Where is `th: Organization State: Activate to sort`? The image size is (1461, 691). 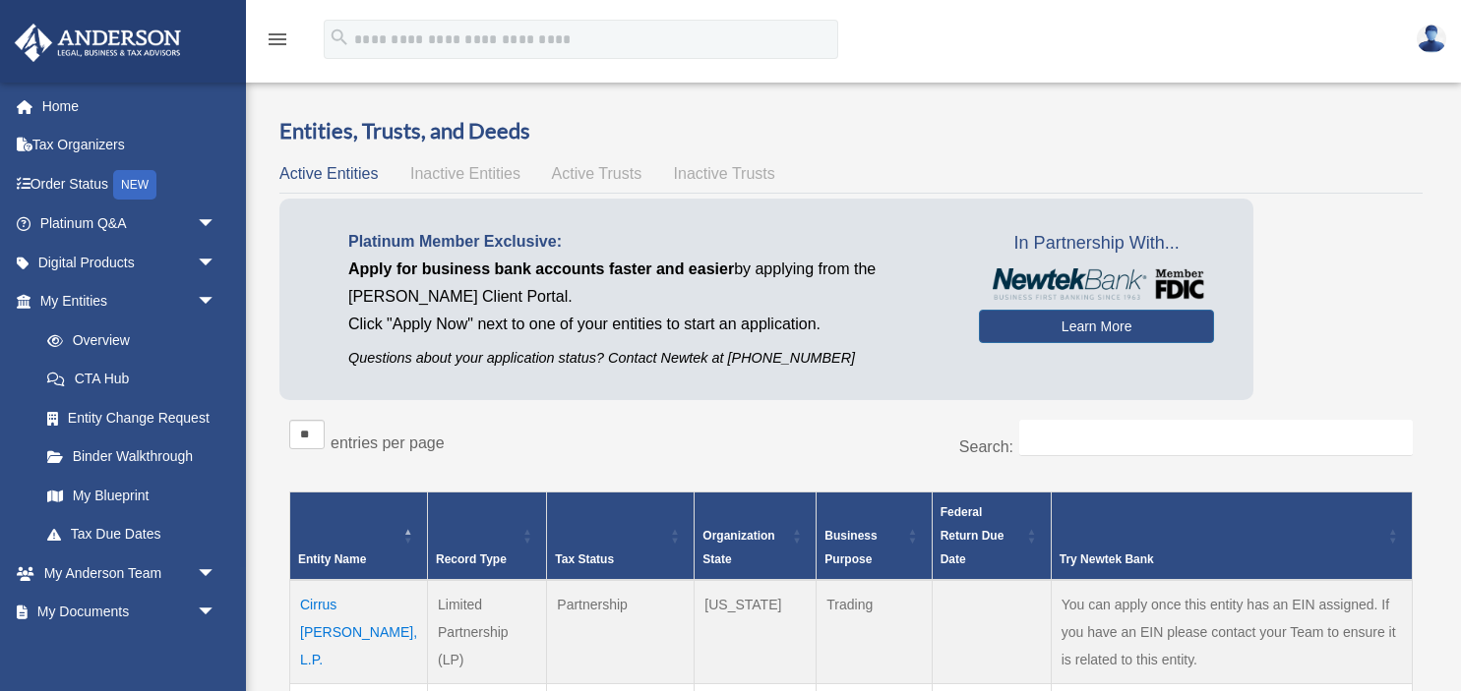
th: Organization State: Activate to sort is located at coordinates (755, 537).